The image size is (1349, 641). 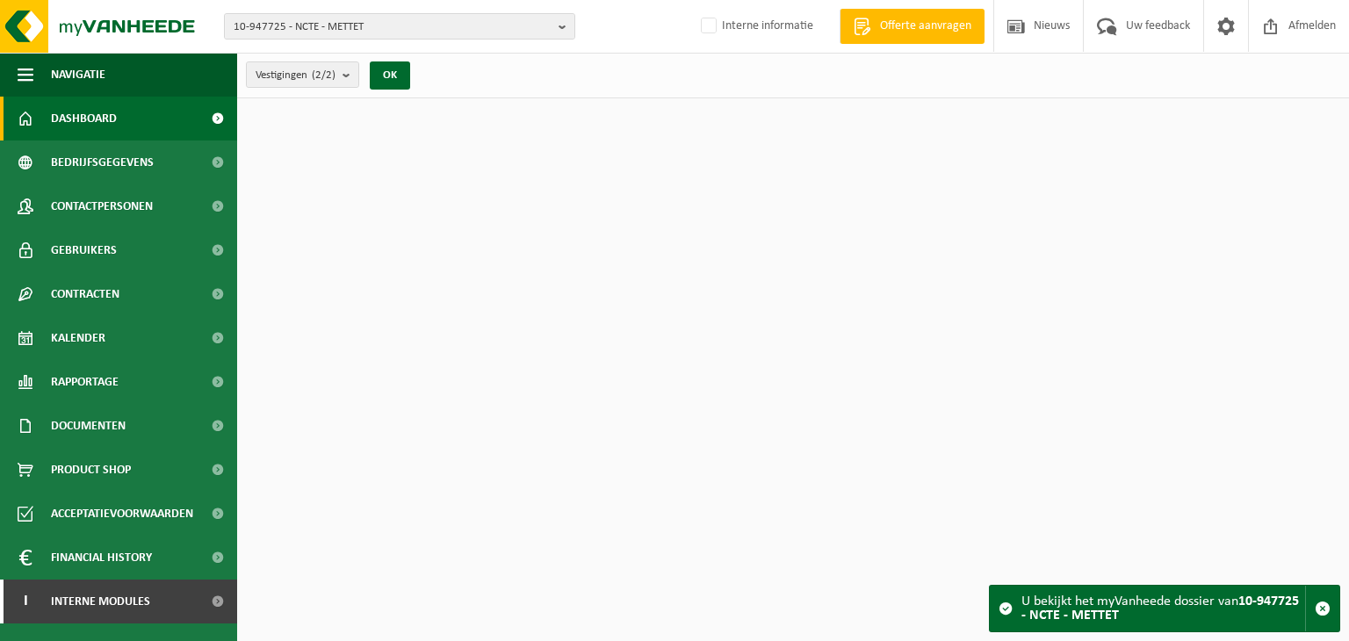 I want to click on strong: 10-947725 - NCTE - METTET, so click(x=1160, y=609).